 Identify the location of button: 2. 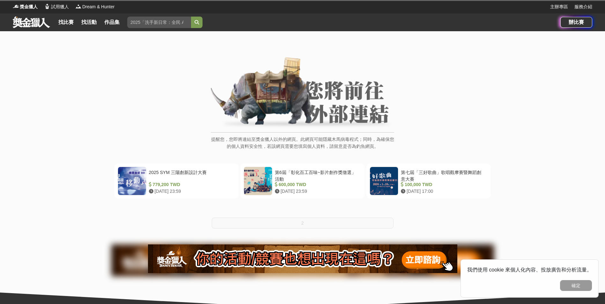
(302, 223).